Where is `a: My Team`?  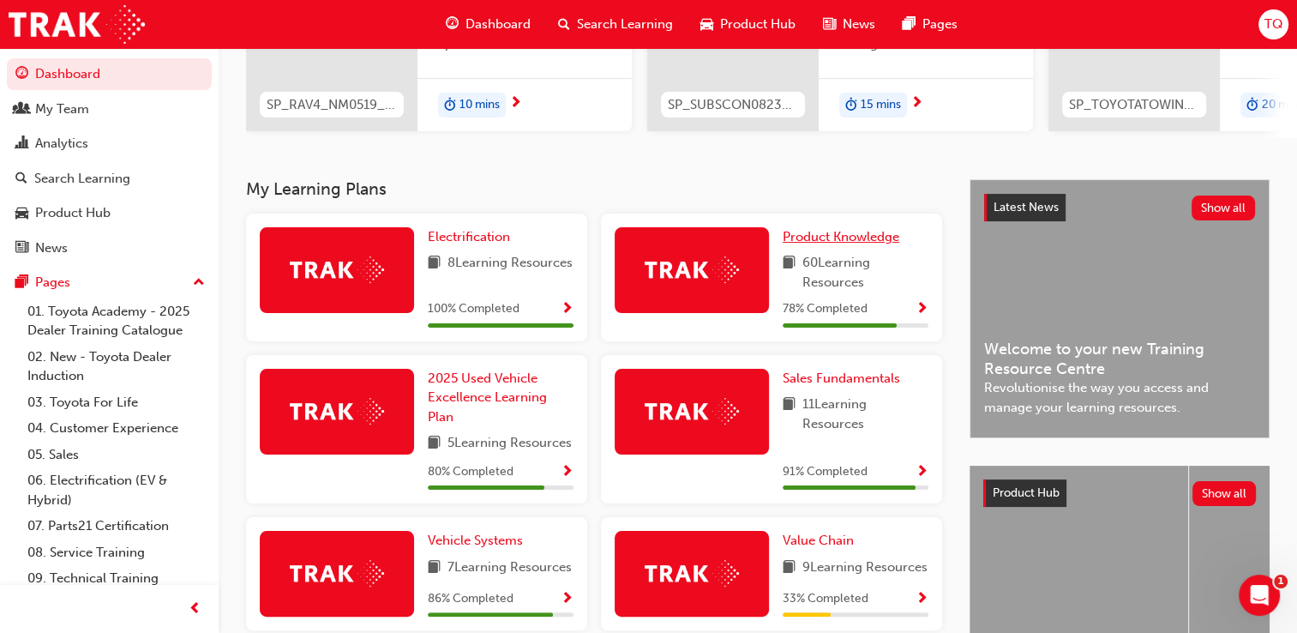 a: My Team is located at coordinates (109, 109).